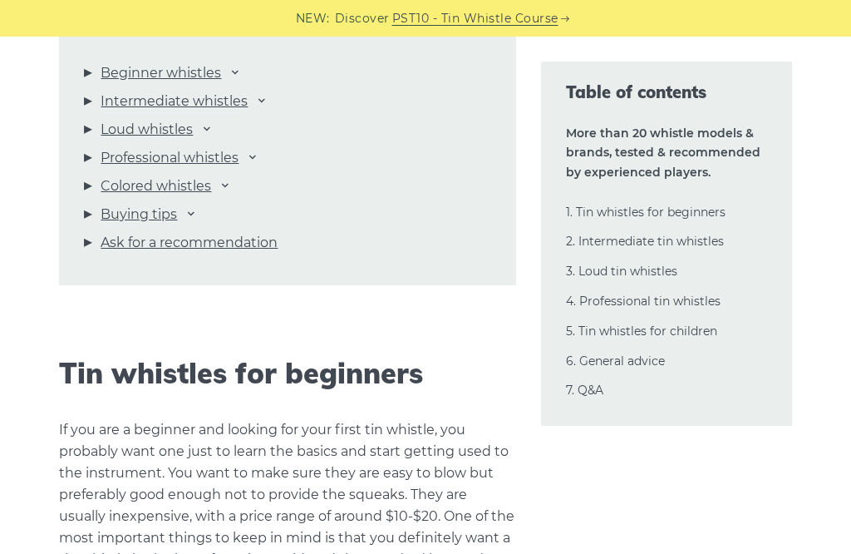 The height and width of the screenshot is (554, 851). I want to click on a: Beginner whistles, so click(160, 73).